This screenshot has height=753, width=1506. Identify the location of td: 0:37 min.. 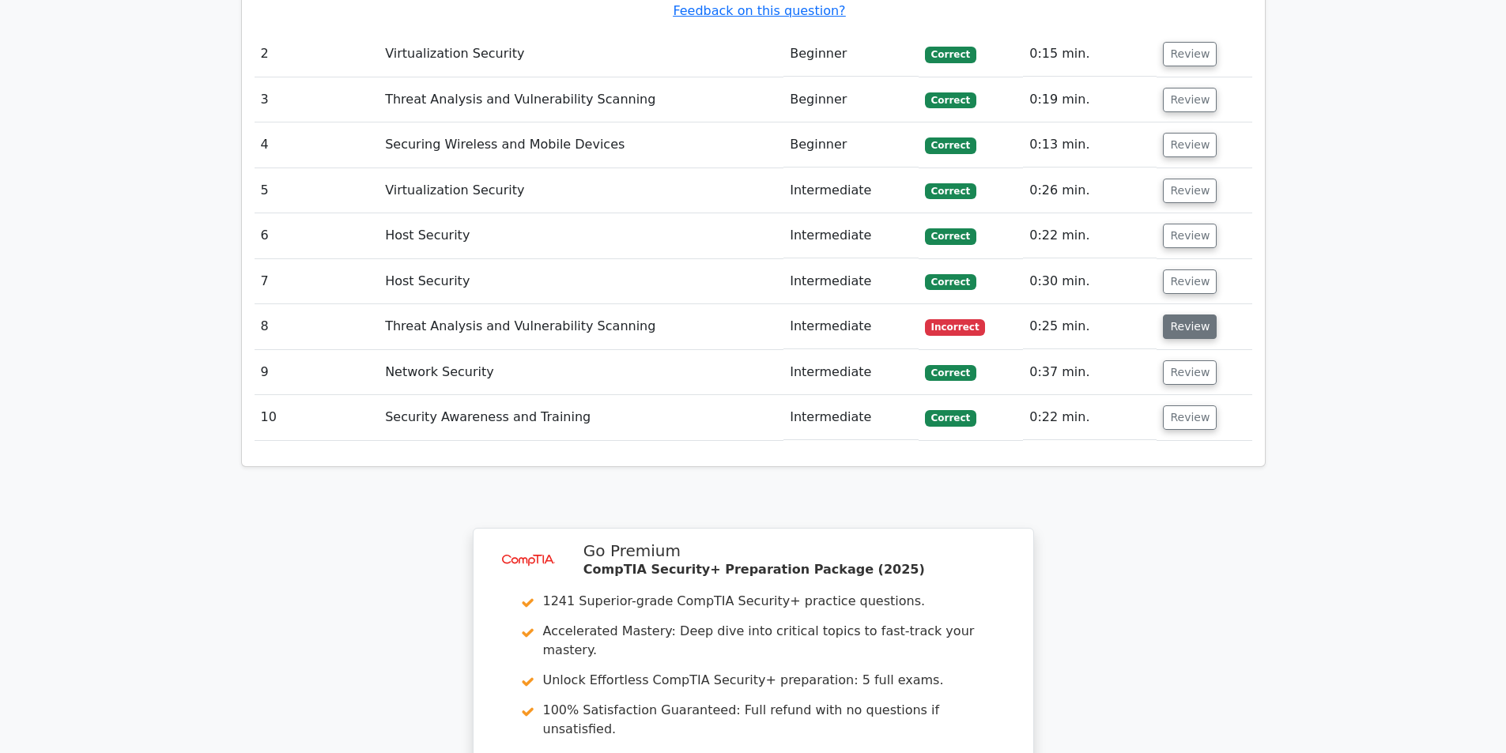
(1089, 372).